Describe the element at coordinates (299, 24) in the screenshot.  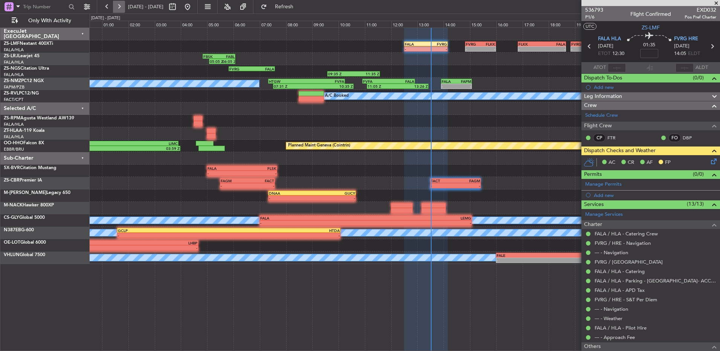
I see `div: 08:00` at that location.